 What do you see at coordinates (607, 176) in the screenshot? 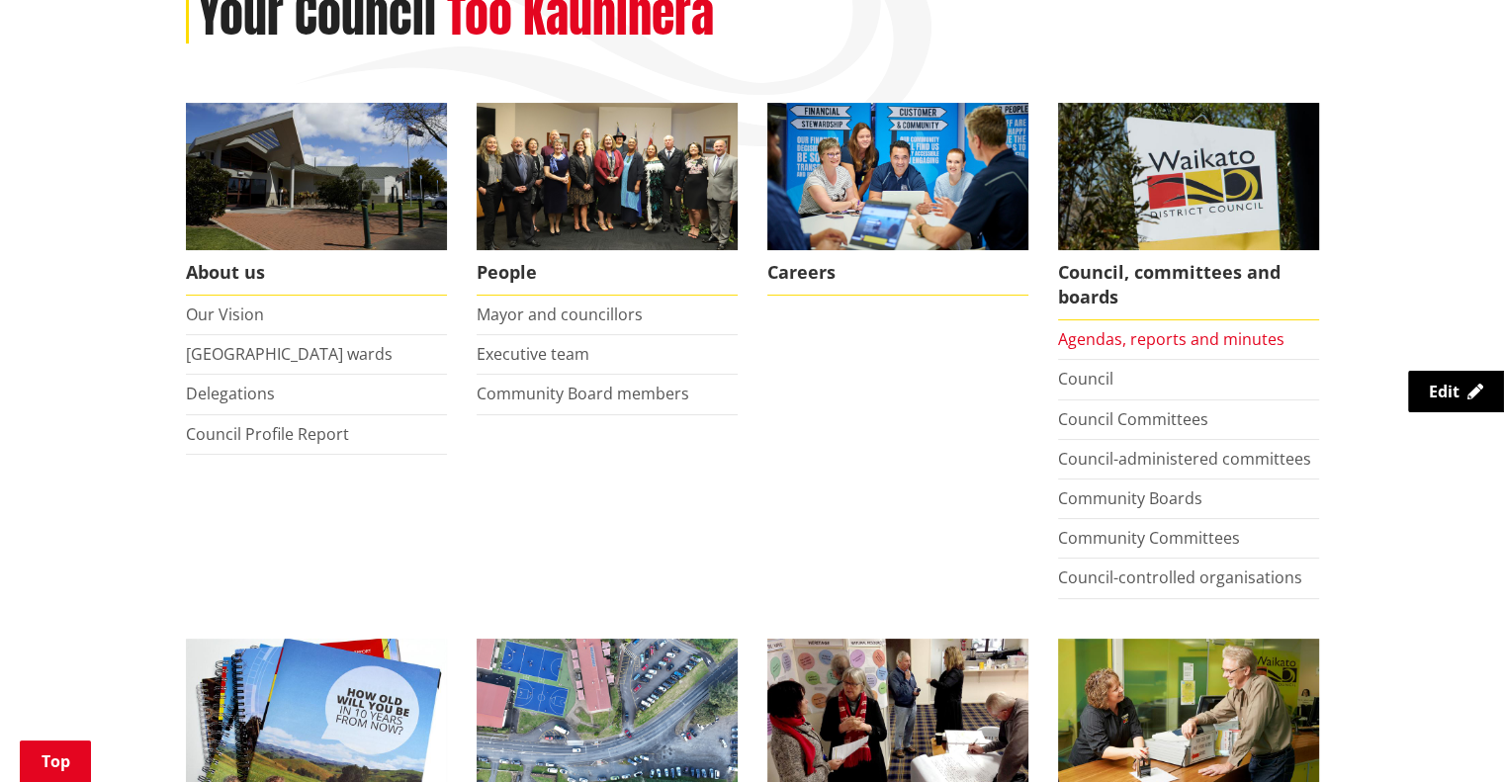
I see `img: 2022 Council` at bounding box center [607, 176].